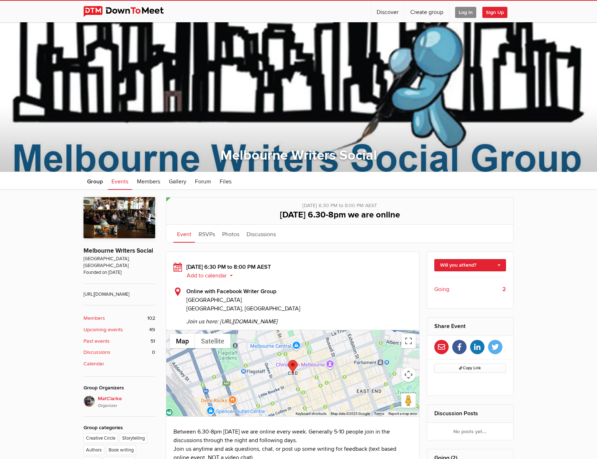  Describe the element at coordinates (120, 181) in the screenshot. I see `span: Events` at that location.